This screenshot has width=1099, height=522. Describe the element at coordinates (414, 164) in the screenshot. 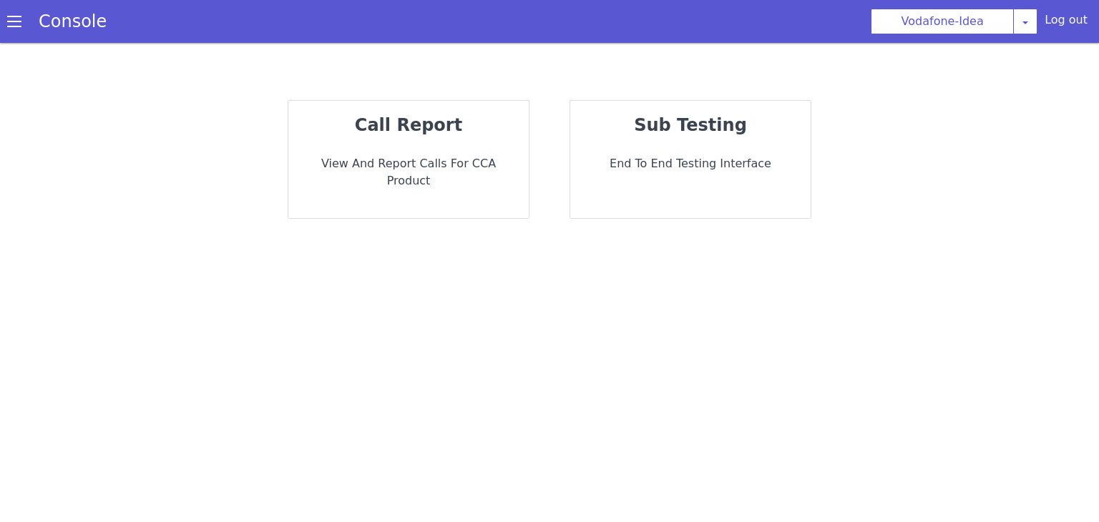

I see `p: View and report calls for CCA Product` at that location.